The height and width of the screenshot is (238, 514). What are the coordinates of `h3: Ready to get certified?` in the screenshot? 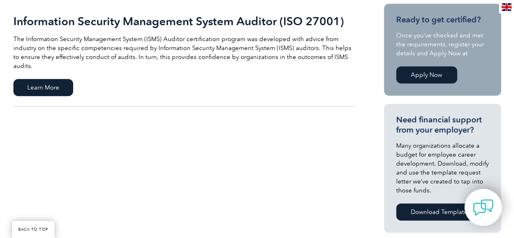 It's located at (442, 19).